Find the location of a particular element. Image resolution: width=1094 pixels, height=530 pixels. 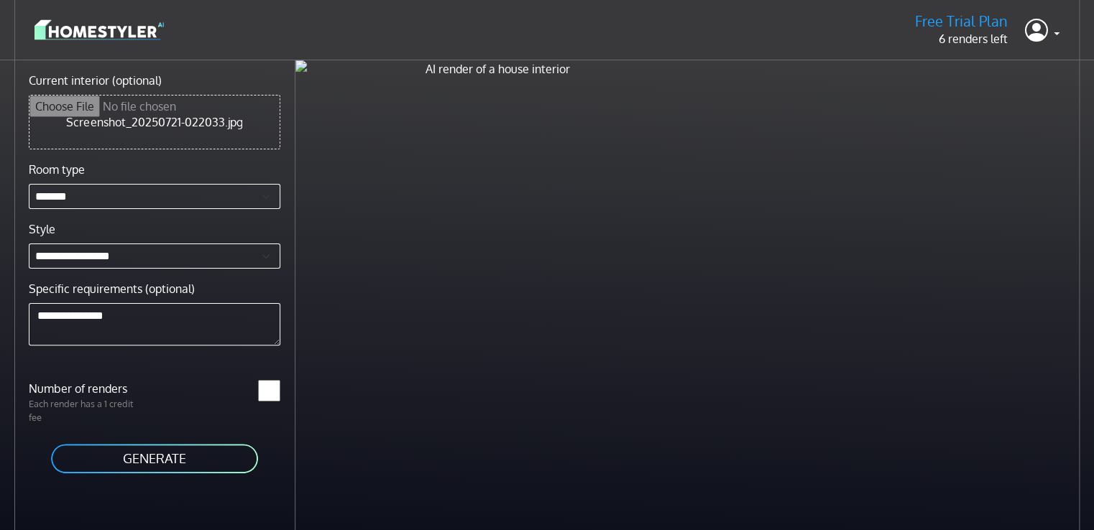

button: GENERATE is located at coordinates (155, 458).